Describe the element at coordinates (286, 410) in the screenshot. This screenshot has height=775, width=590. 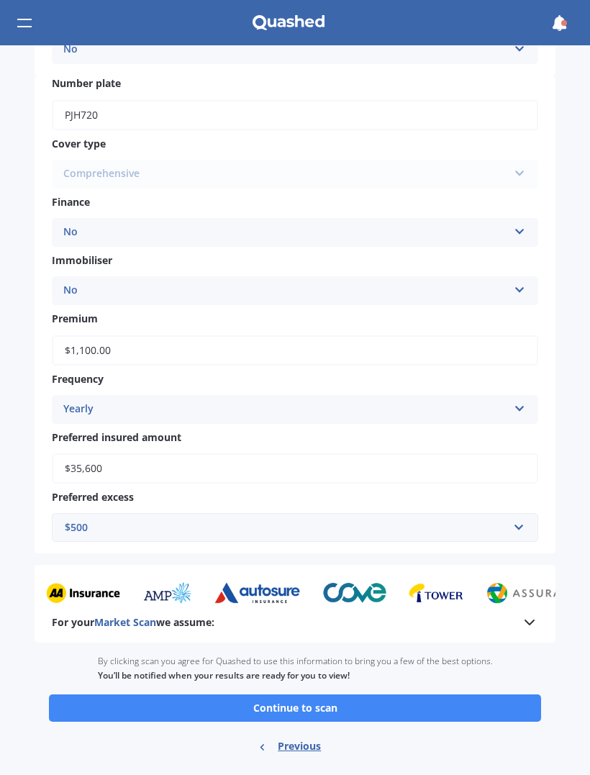
I see `div: Yearly` at that location.